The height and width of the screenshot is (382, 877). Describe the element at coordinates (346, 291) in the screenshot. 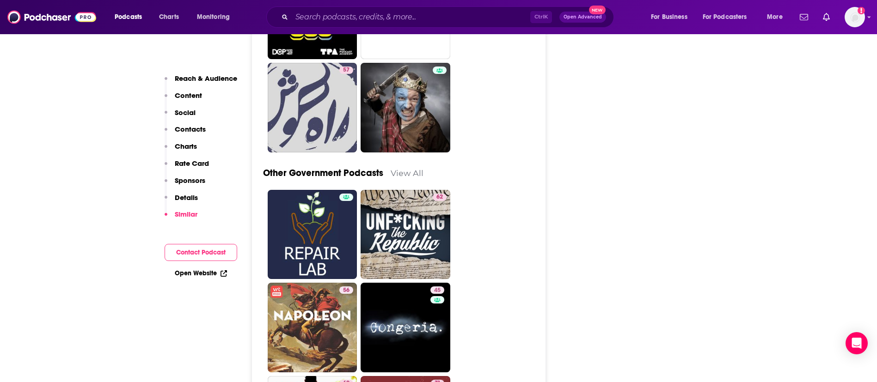

I see `span: 56` at that location.